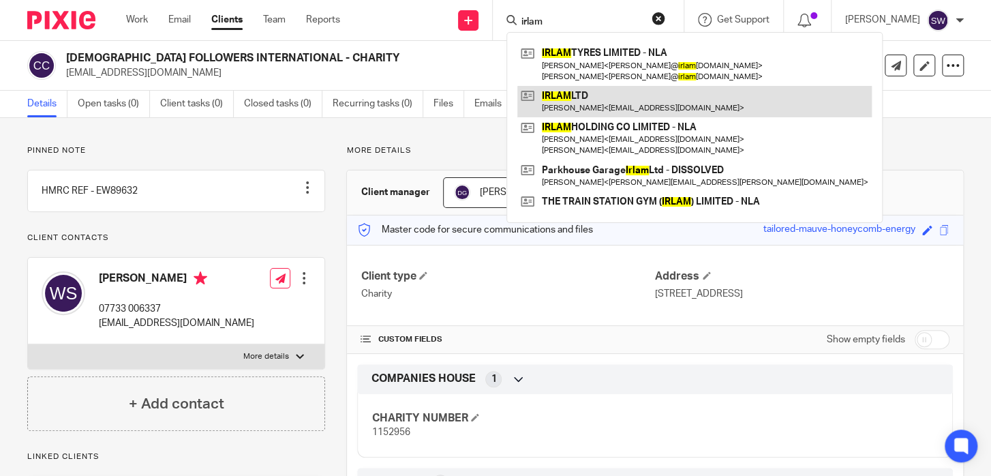  What do you see at coordinates (114, 104) in the screenshot?
I see `a: Open tasks (0)` at bounding box center [114, 104].